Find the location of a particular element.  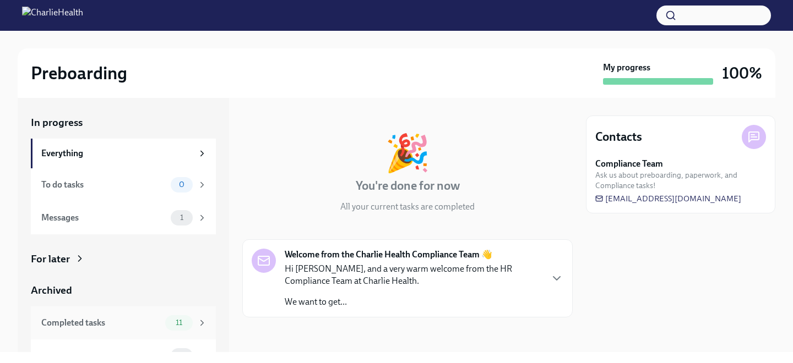

div: To do tasks is located at coordinates (103, 185).